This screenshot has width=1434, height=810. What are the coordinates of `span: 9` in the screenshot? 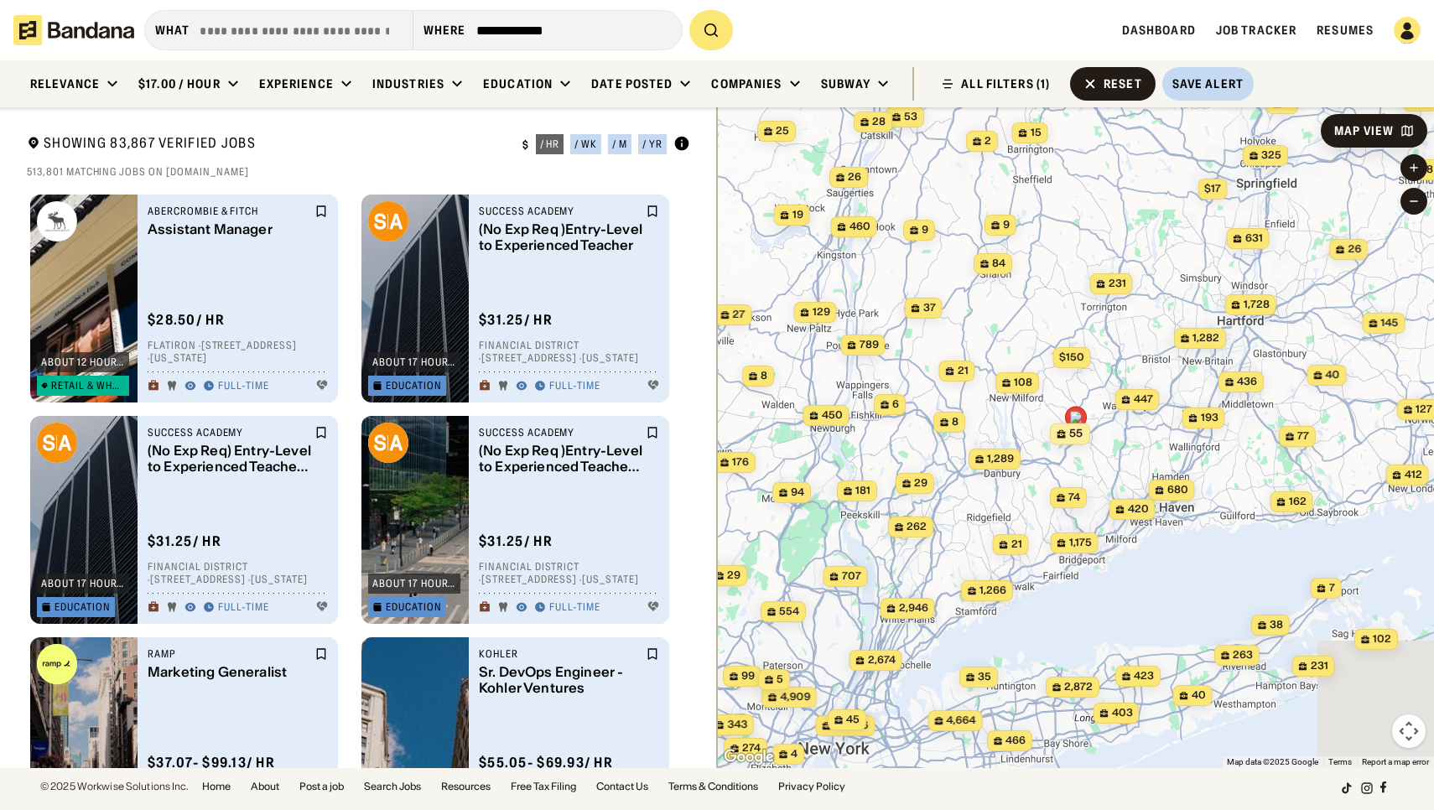 It's located at (925, 230).